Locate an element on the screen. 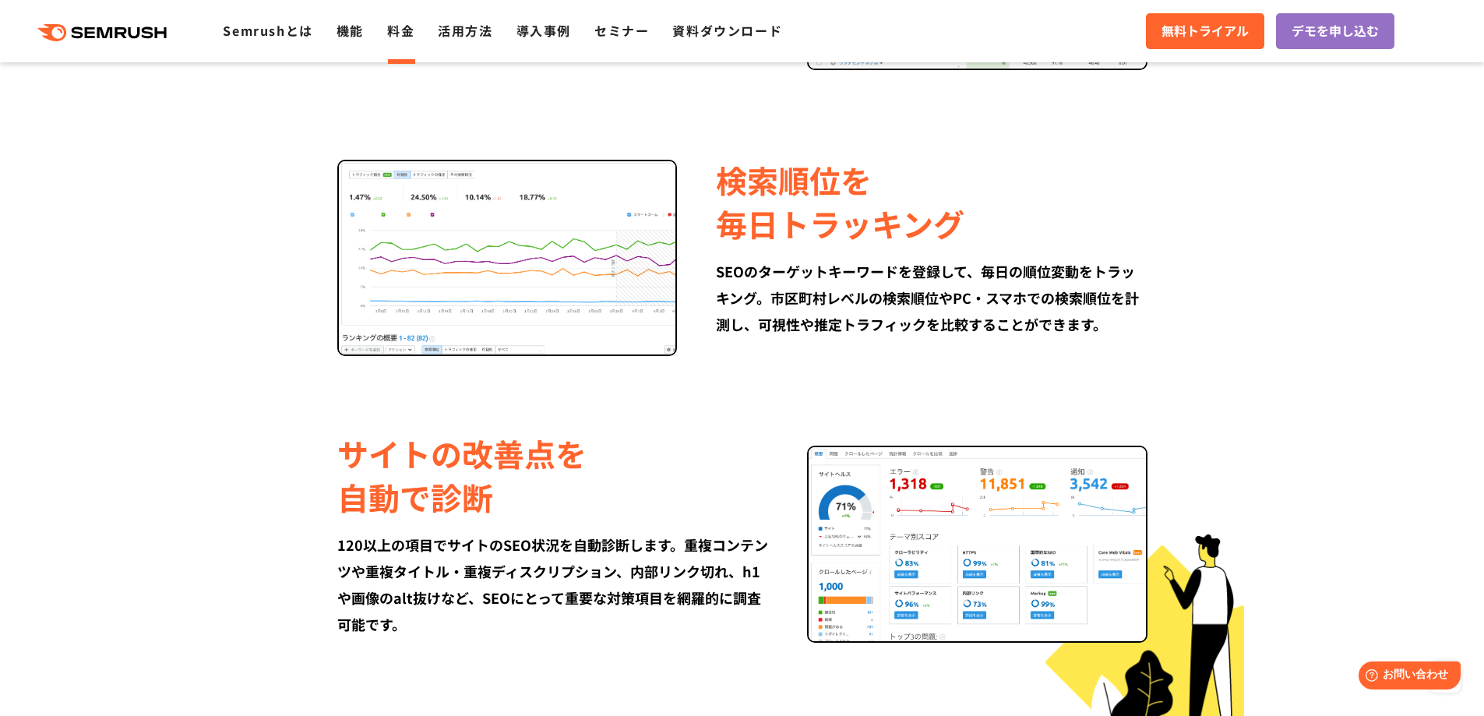  span: 無料トライアル is located at coordinates (1205, 31).